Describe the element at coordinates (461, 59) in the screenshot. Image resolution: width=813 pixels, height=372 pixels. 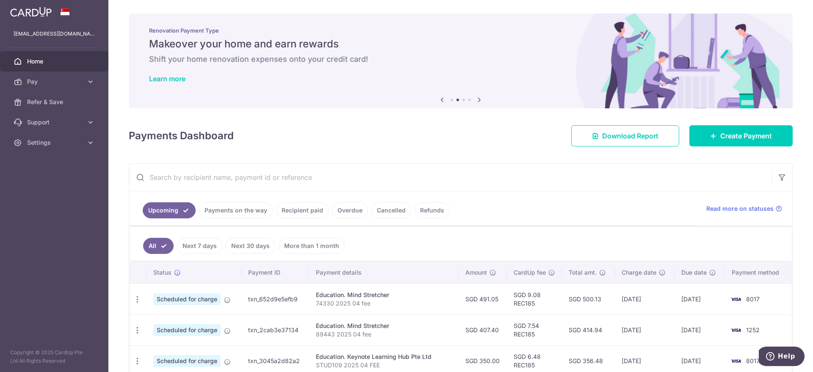
I see `h6: Shift your home renovation expenses onto your credit card!` at that location.